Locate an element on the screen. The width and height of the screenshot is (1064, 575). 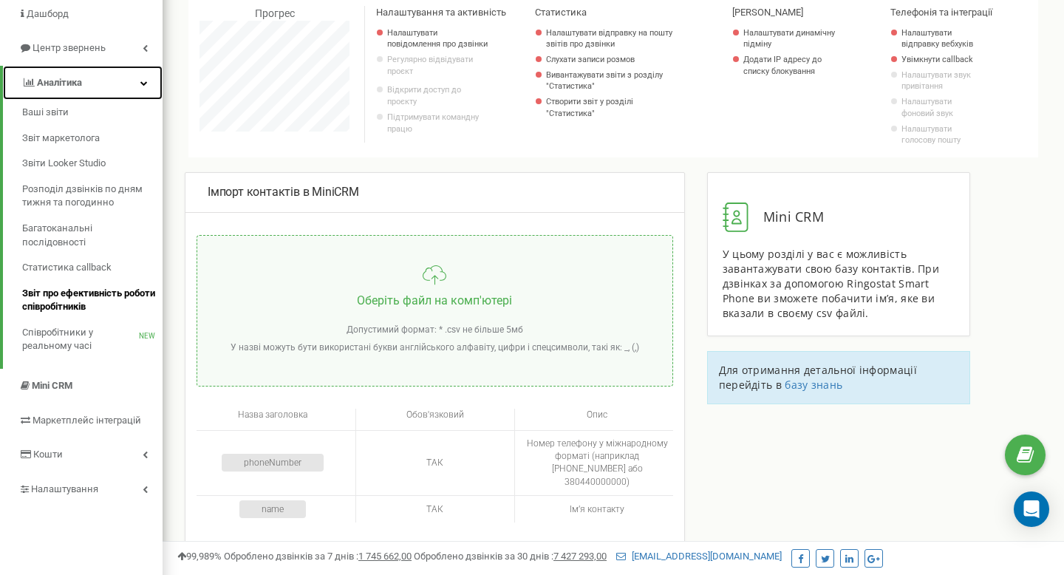
span: Обов'язковий is located at coordinates (435, 415).